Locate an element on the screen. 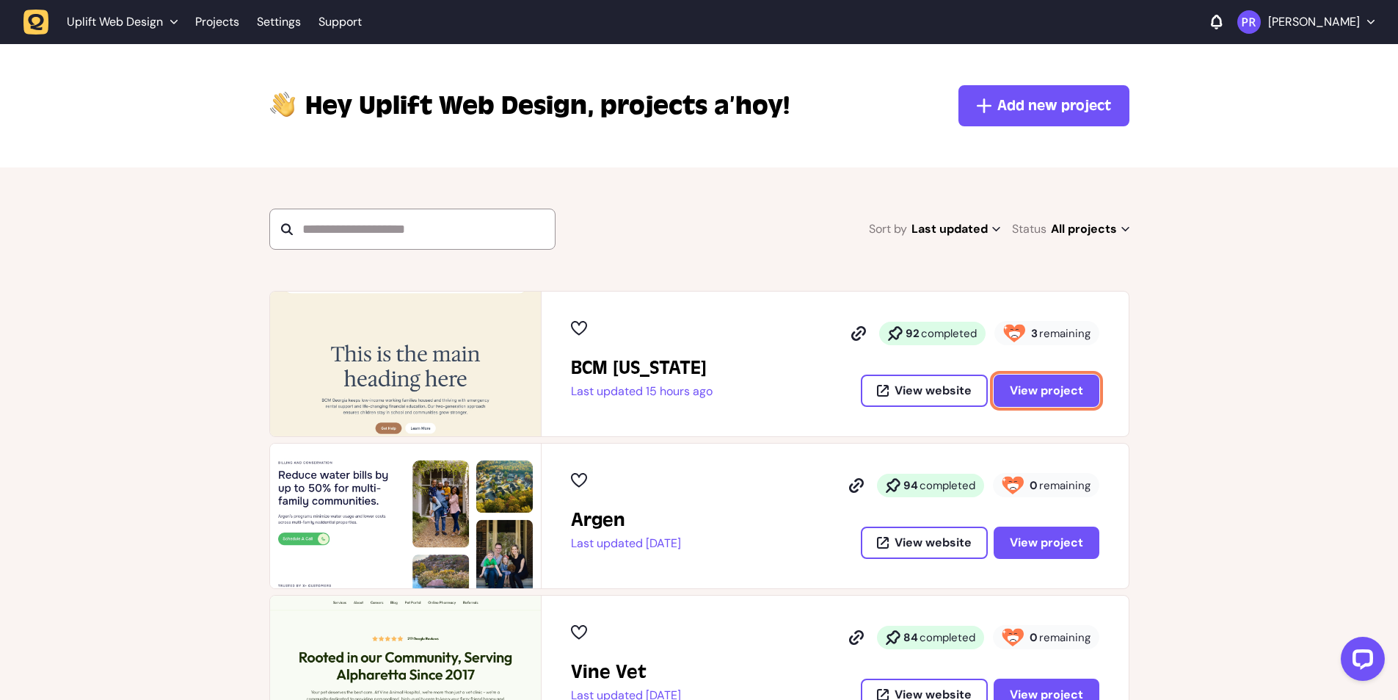 The width and height of the screenshot is (1398, 700). img: Pranav is located at coordinates (1249, 22).